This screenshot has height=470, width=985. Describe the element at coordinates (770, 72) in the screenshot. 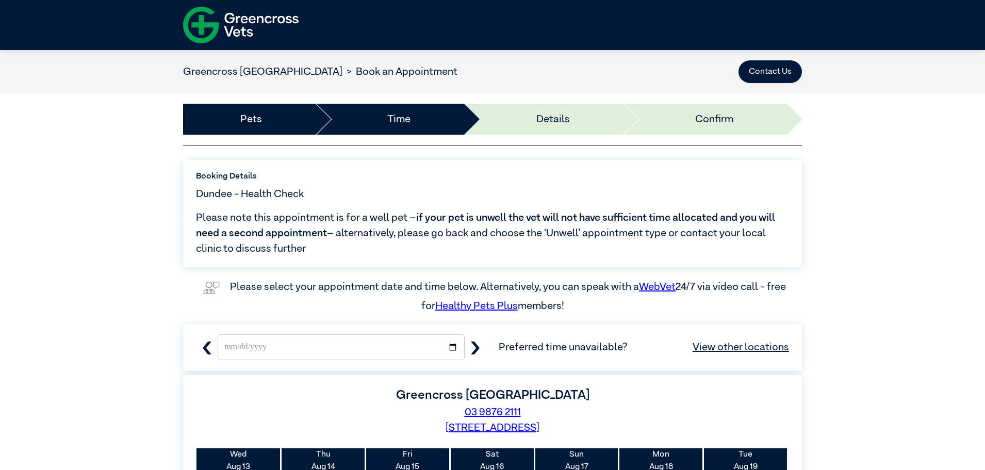

I see `button: Contact Us` at that location.